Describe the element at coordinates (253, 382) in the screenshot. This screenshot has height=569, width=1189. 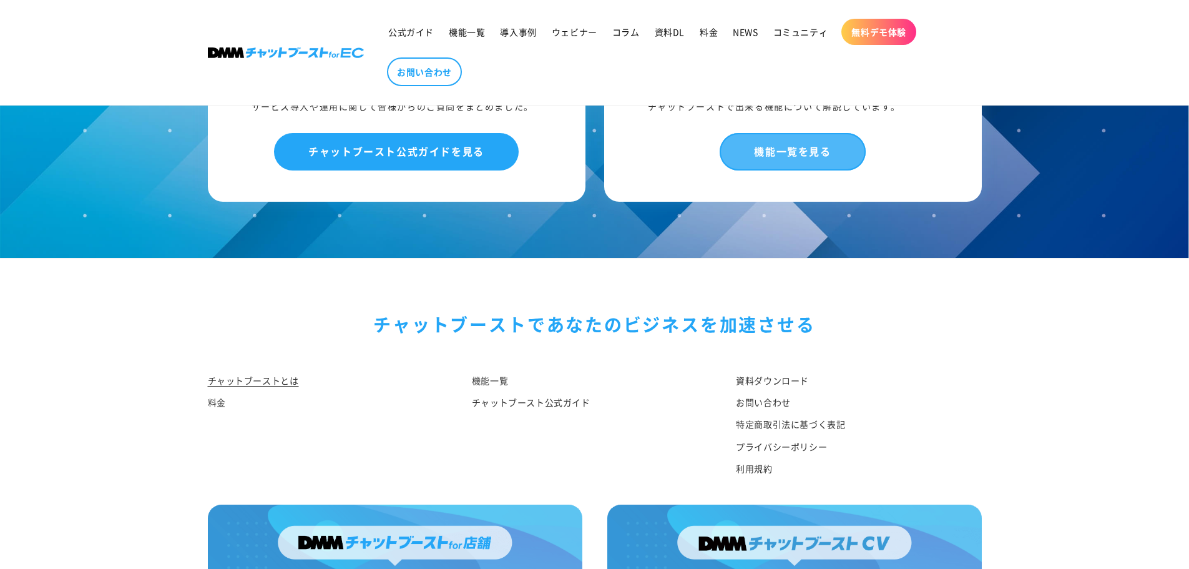
I see `a: チャットブーストとは` at that location.